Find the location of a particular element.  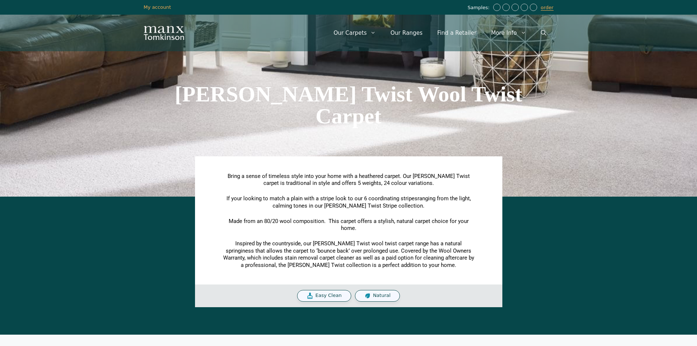

a: Our Carpets is located at coordinates (355, 33).